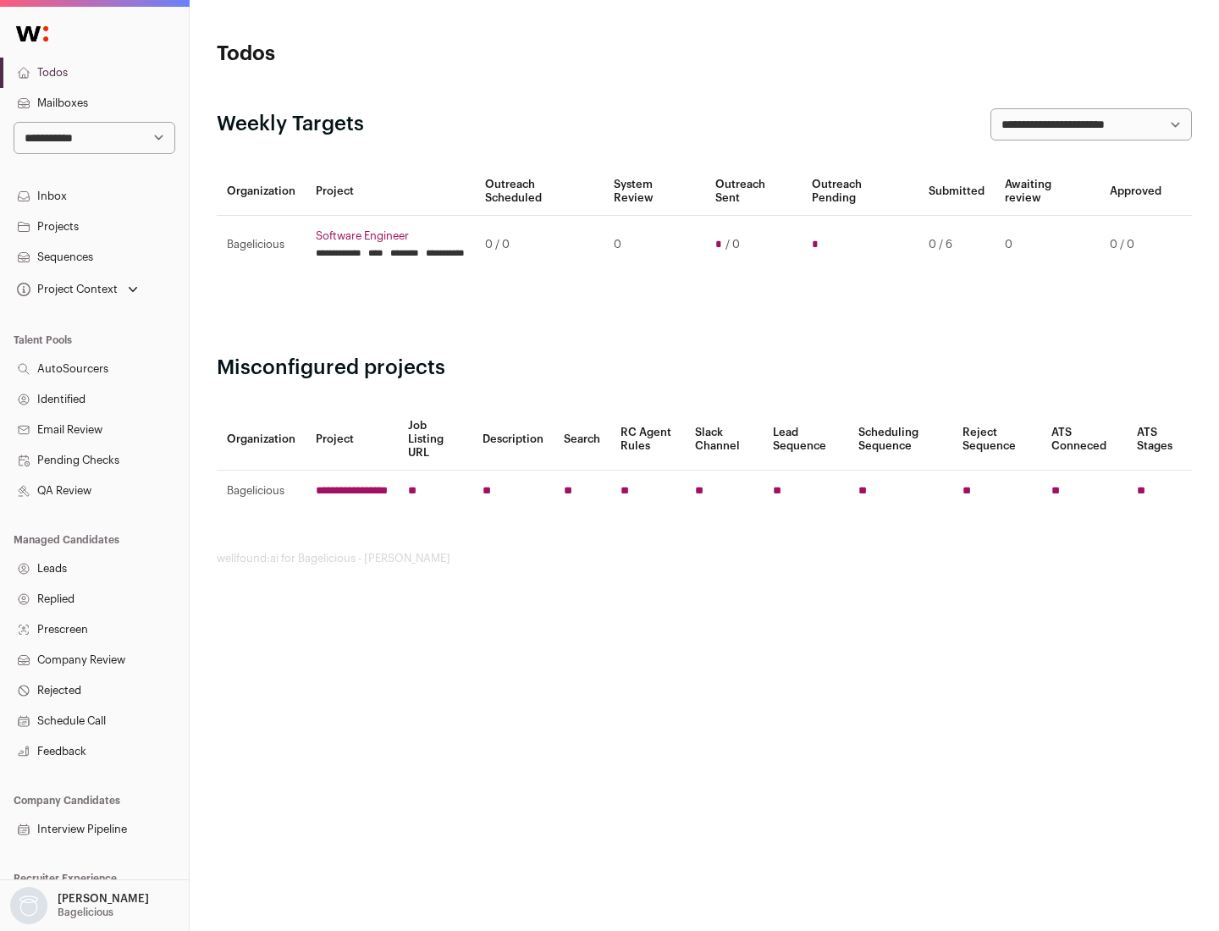  What do you see at coordinates (859, 191) in the screenshot?
I see `th: Outreach Pending` at bounding box center [859, 191].